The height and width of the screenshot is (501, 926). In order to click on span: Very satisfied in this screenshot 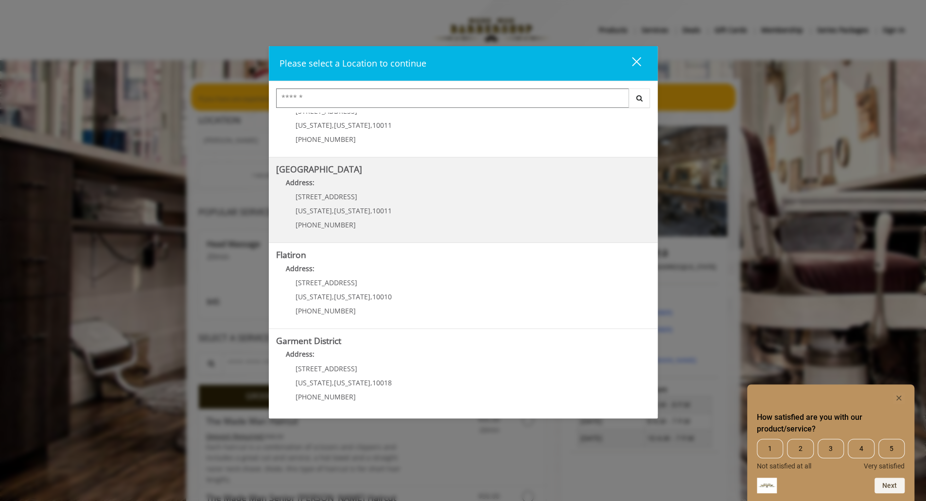, I will do `click(884, 466)`.